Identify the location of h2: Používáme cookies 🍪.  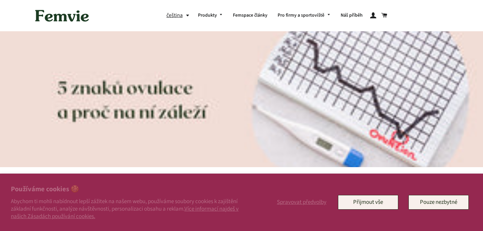
(132, 189).